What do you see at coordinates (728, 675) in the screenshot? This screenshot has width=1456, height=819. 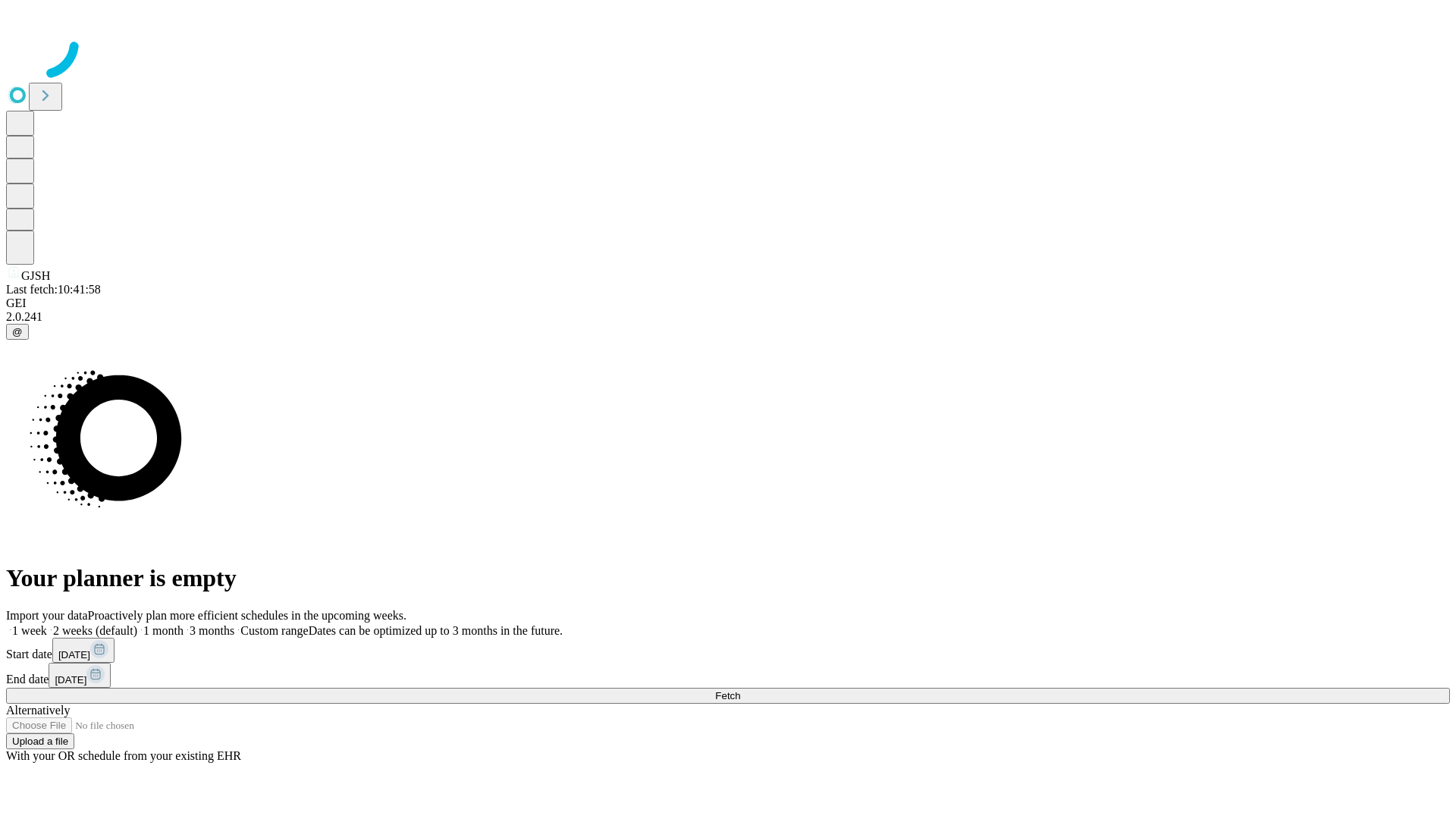 I see `div: End date` at bounding box center [728, 675].